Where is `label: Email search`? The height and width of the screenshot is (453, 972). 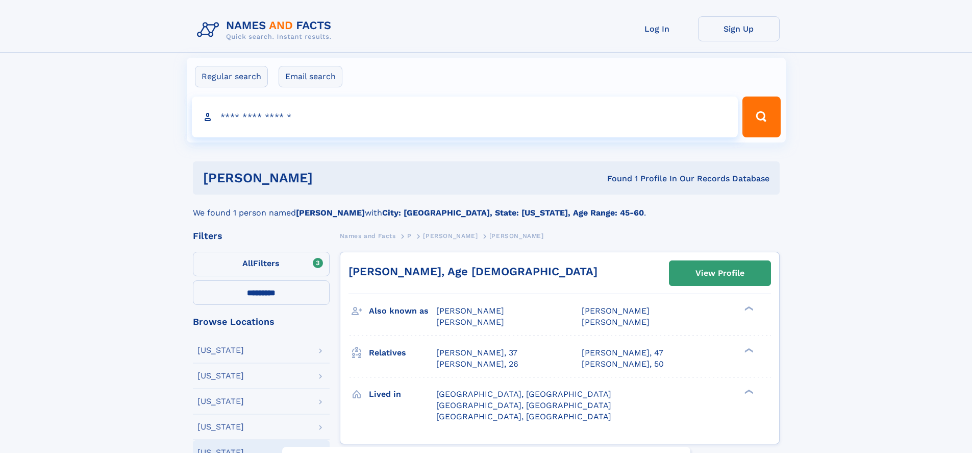 label: Email search is located at coordinates (310, 77).